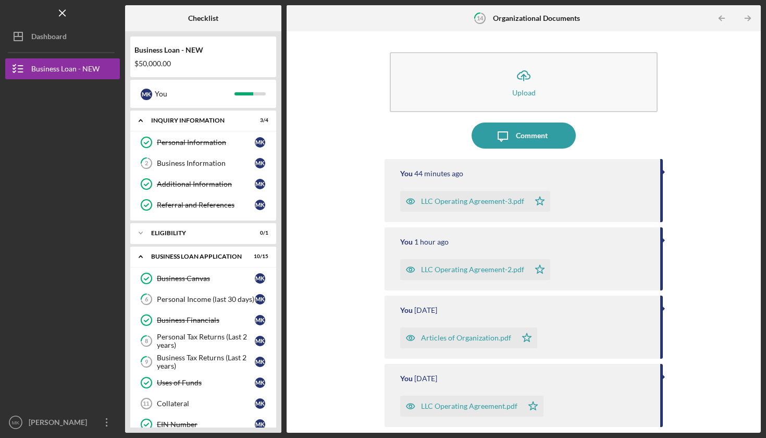  I want to click on div: Articles of Organization.pdf, so click(466, 338).